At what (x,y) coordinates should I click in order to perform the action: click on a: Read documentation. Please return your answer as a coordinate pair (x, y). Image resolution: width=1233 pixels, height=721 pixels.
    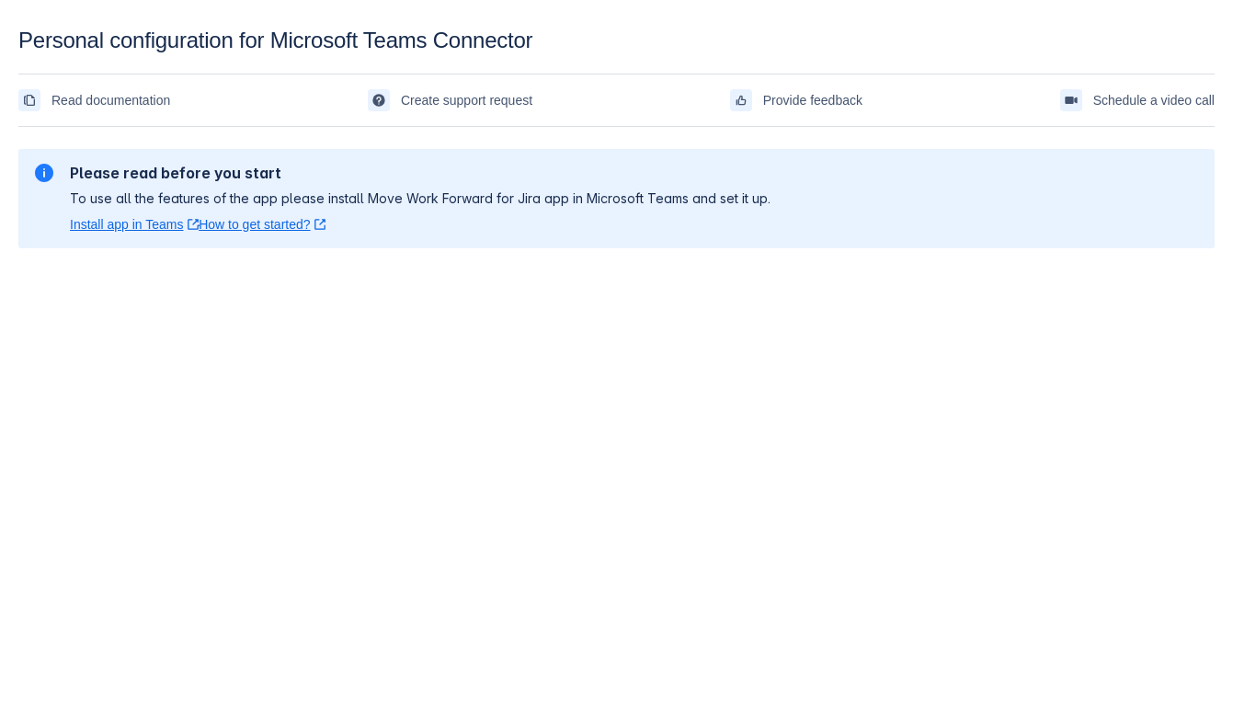
    Looking at the image, I should click on (94, 100).